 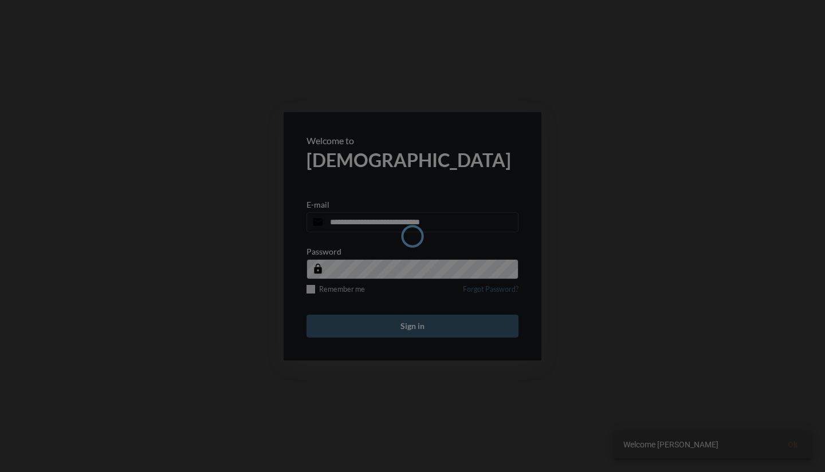 What do you see at coordinates (792, 445) in the screenshot?
I see `span: Ok` at bounding box center [792, 445].